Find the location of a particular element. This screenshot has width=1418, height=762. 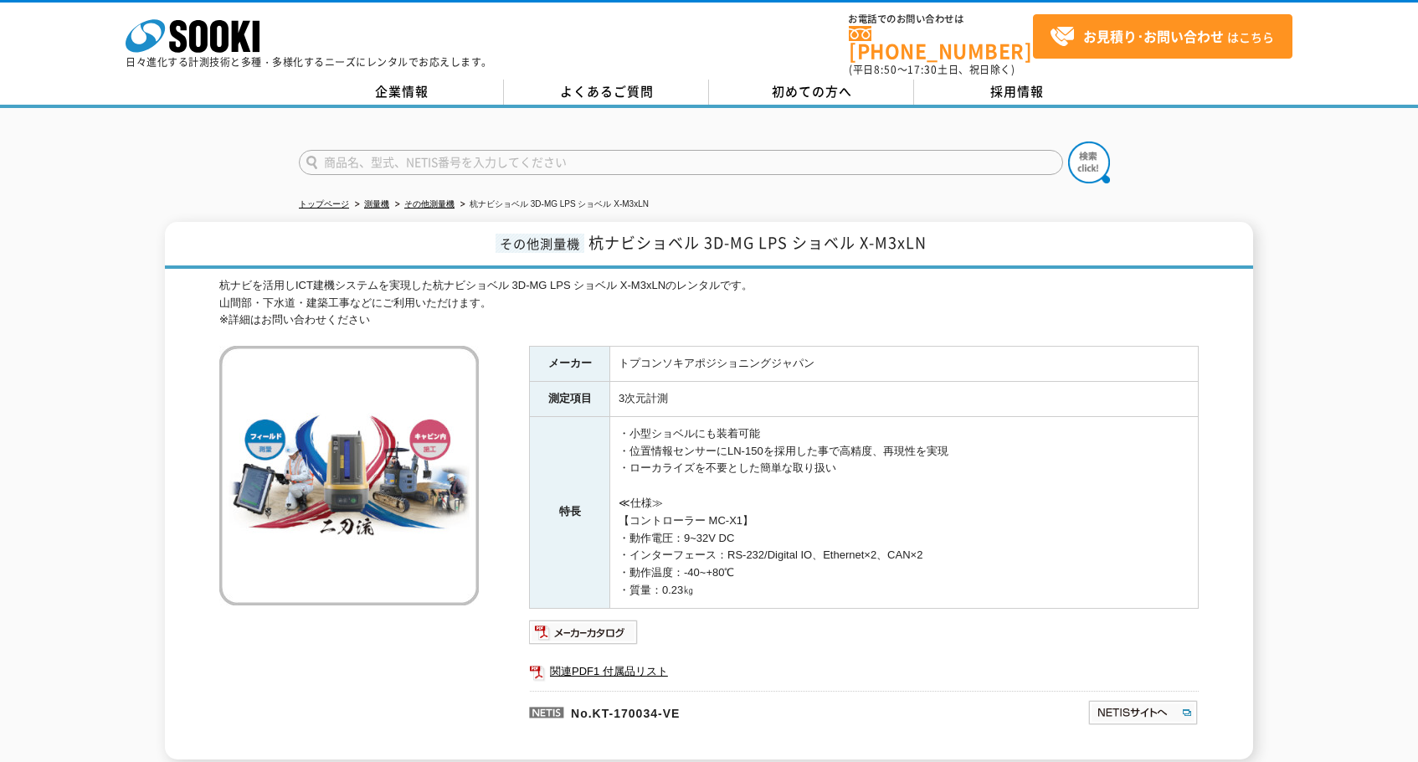

a: 採用情報 is located at coordinates (1016, 92).